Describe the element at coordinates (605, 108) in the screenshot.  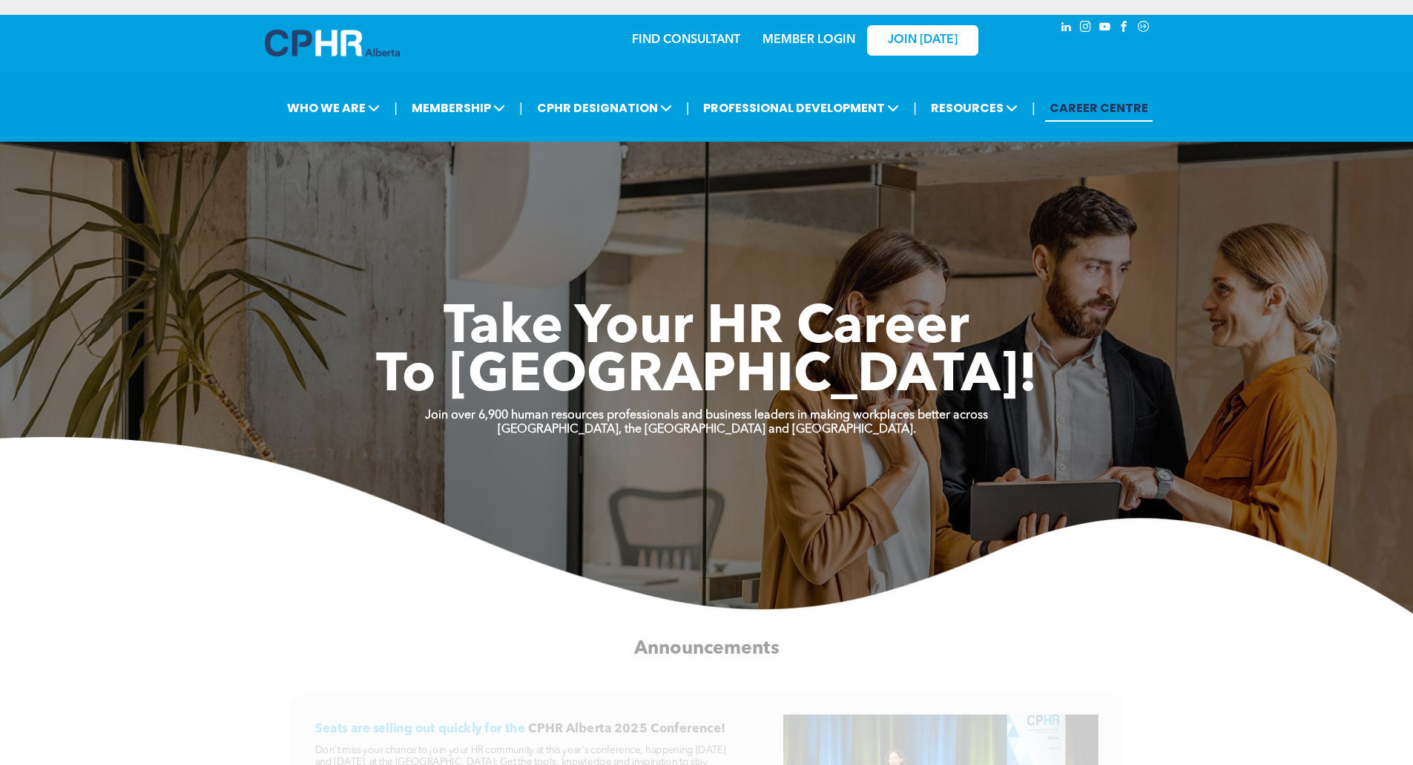
I see `span: CPHR DESIGNATION` at that location.